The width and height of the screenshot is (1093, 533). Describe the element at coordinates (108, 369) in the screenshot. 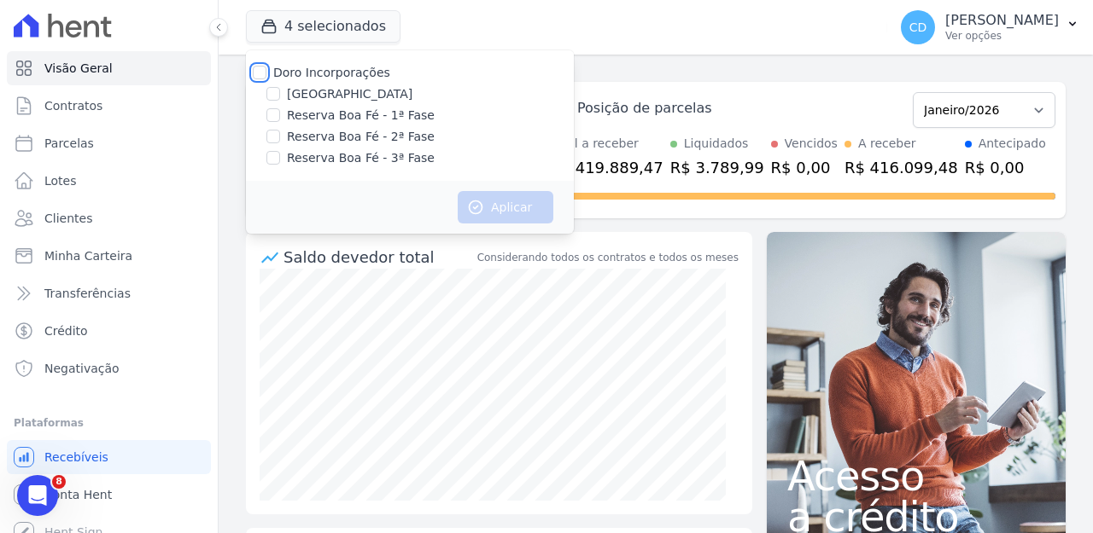

I see `a: Negativação` at that location.